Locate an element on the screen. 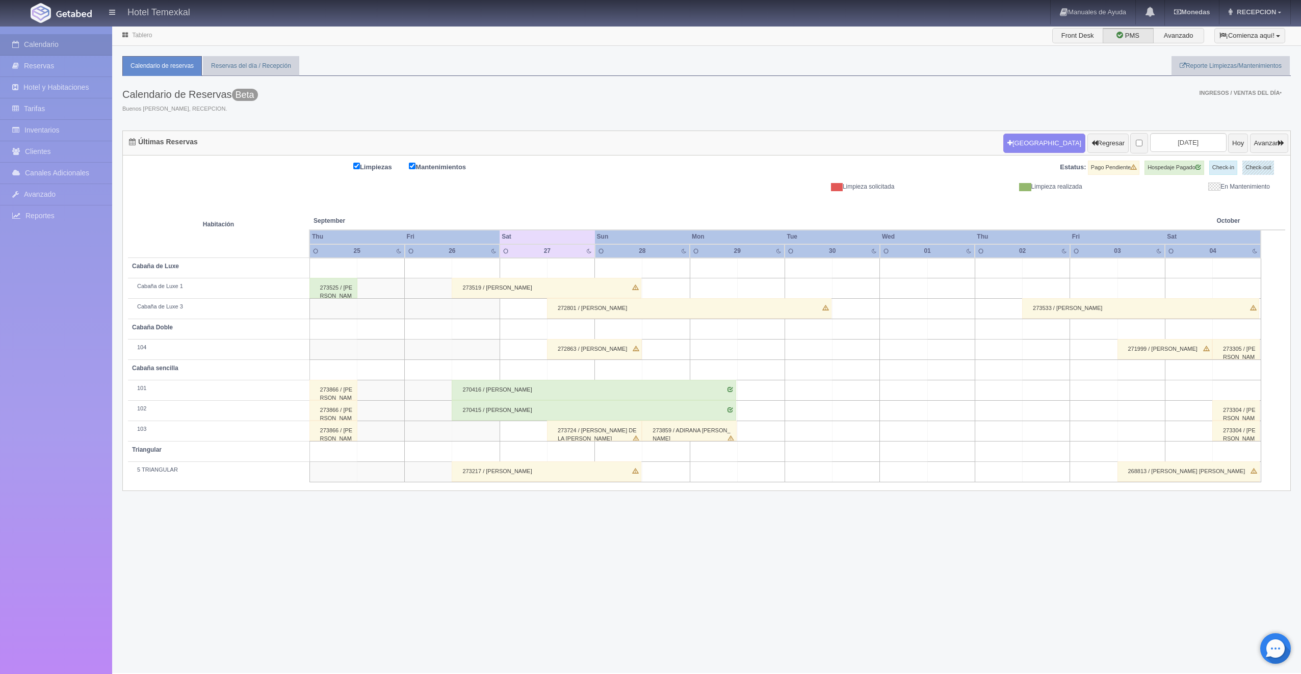 The width and height of the screenshot is (1301, 674). div: 104 is located at coordinates (219, 348).